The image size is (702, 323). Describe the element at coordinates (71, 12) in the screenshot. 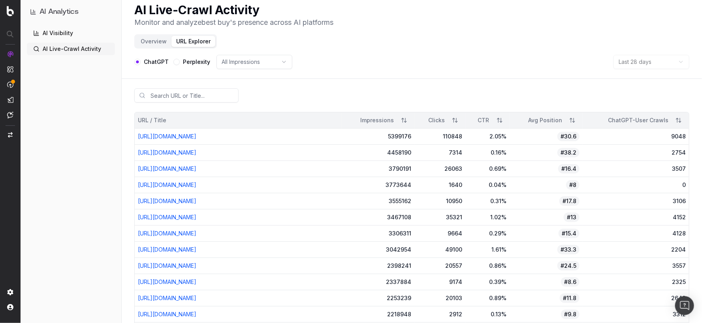

I see `button: AI Analytics` at that location.